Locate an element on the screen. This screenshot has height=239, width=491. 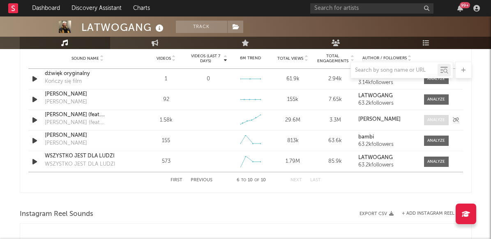
div: 3.3M is located at coordinates (335, 120).